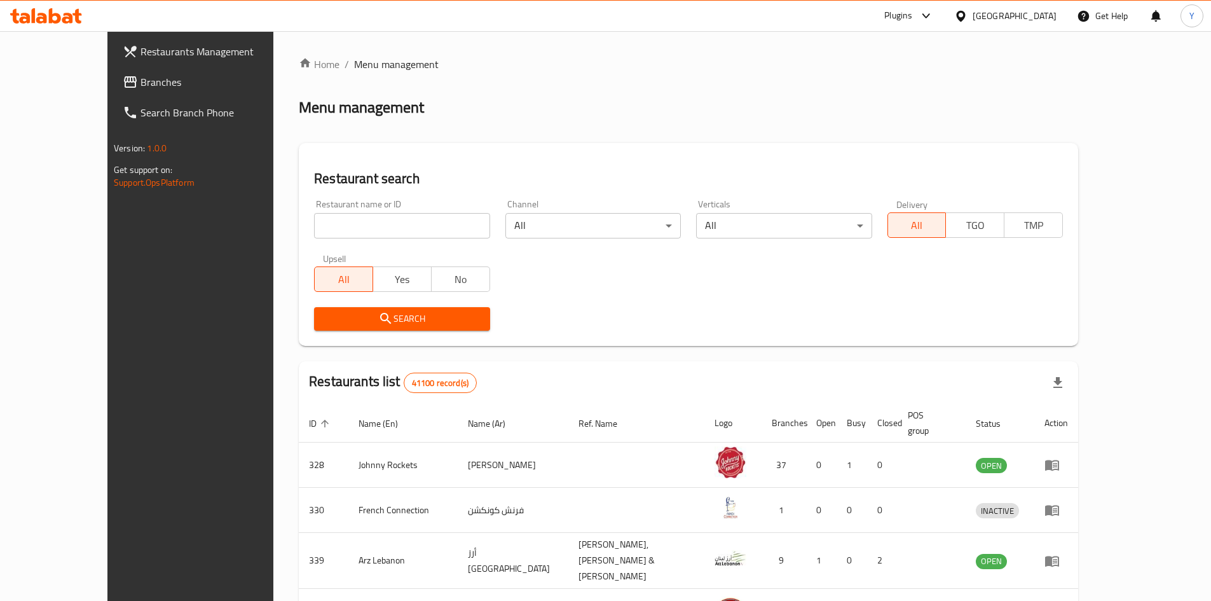  Describe the element at coordinates (334, 258) in the screenshot. I see `label: Upsell` at that location.